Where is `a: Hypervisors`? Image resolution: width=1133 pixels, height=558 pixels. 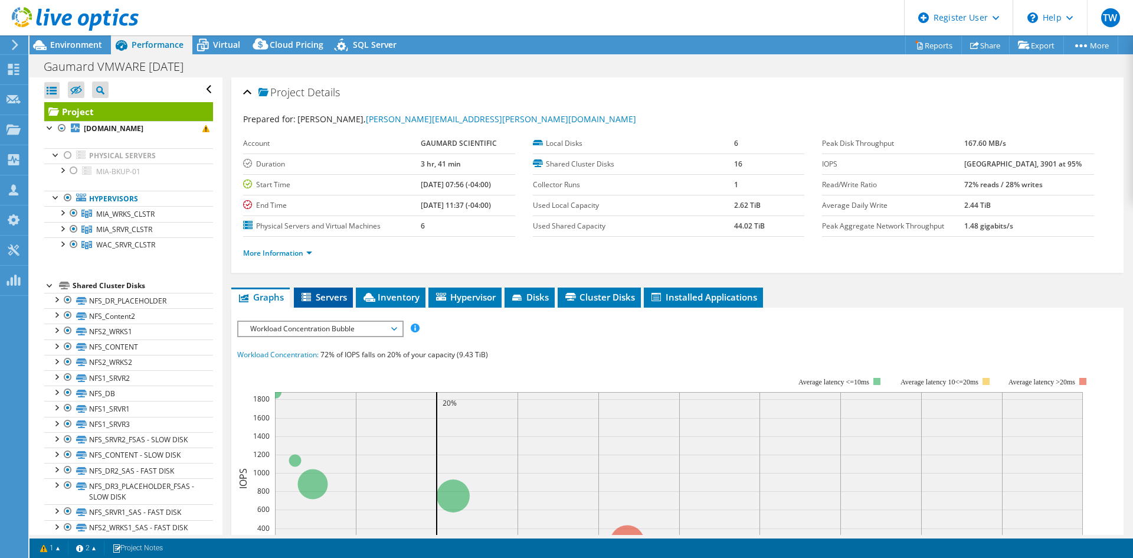
a: Hypervisors is located at coordinates (129, 198).